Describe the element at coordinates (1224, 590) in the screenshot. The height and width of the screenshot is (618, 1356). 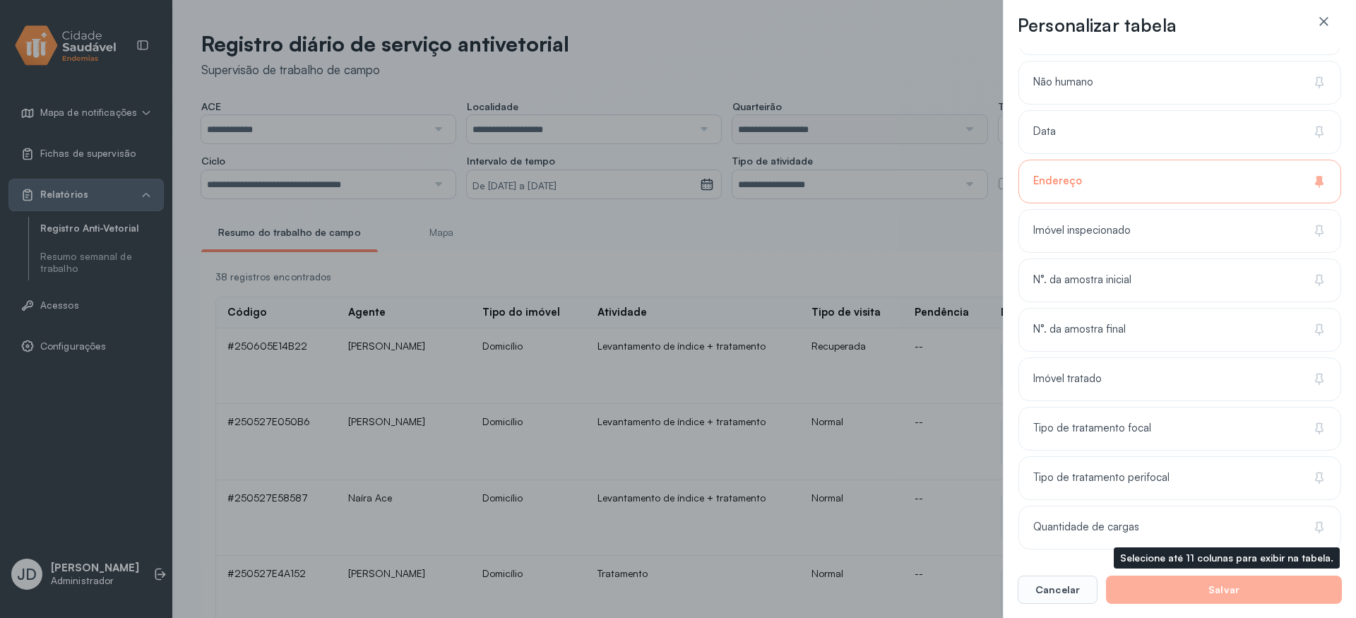
I see `button: Salvar` at that location.